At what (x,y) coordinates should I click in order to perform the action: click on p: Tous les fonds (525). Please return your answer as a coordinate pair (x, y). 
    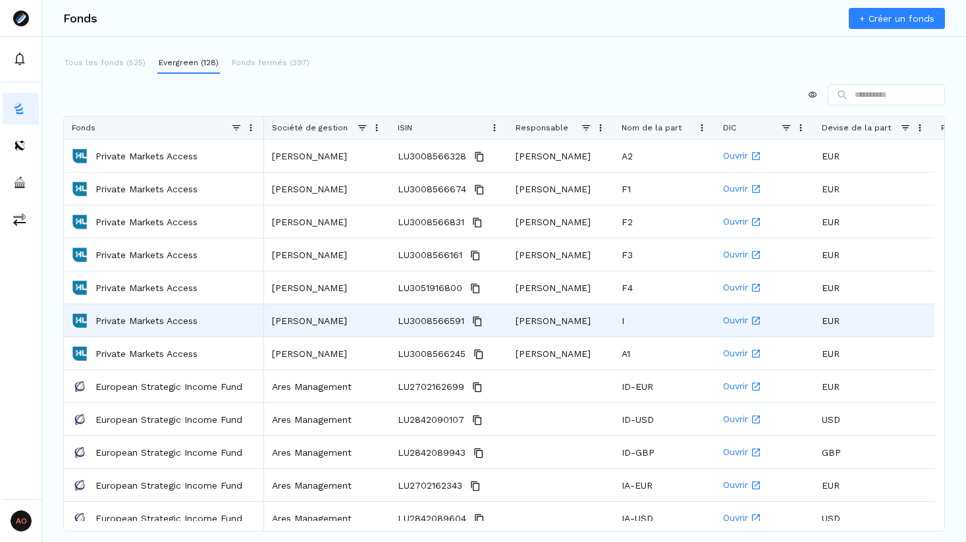
    Looking at the image, I should click on (105, 63).